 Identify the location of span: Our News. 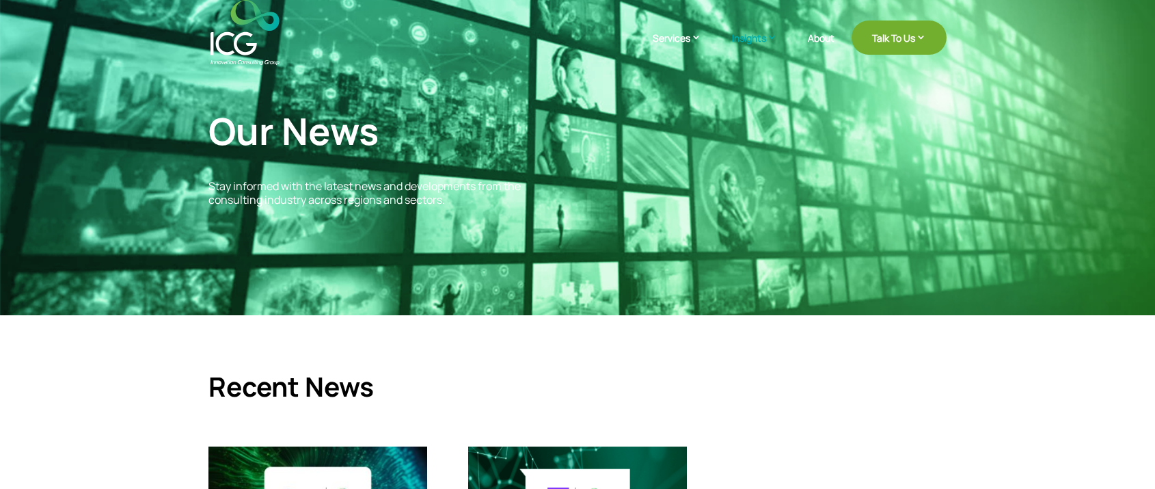
(293, 131).